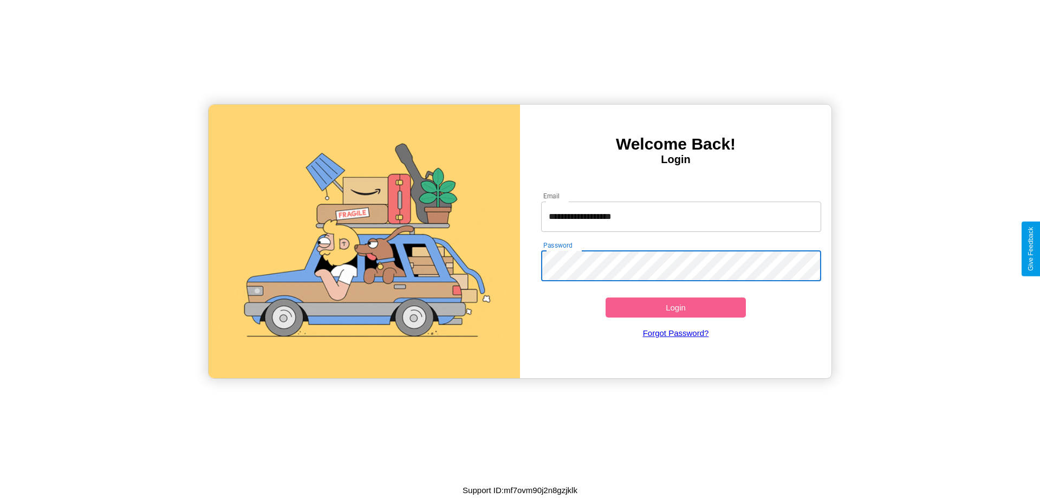 This screenshot has height=498, width=1040. I want to click on img: gif, so click(364, 241).